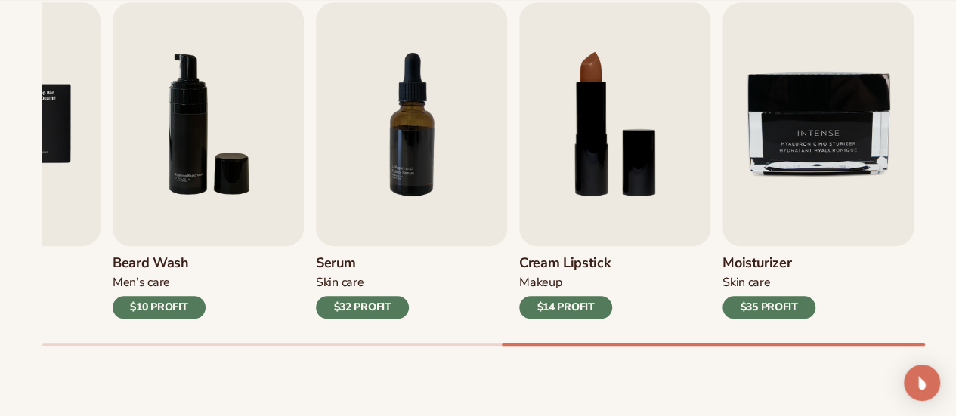 The height and width of the screenshot is (416, 956). Describe the element at coordinates (362, 308) in the screenshot. I see `div: $32 PROFIT` at that location.